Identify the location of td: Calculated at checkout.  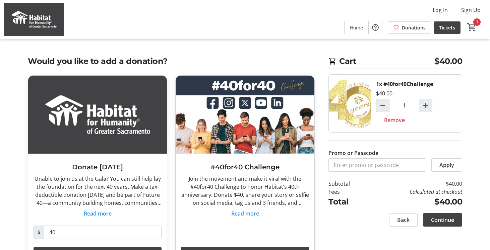
(414, 192).